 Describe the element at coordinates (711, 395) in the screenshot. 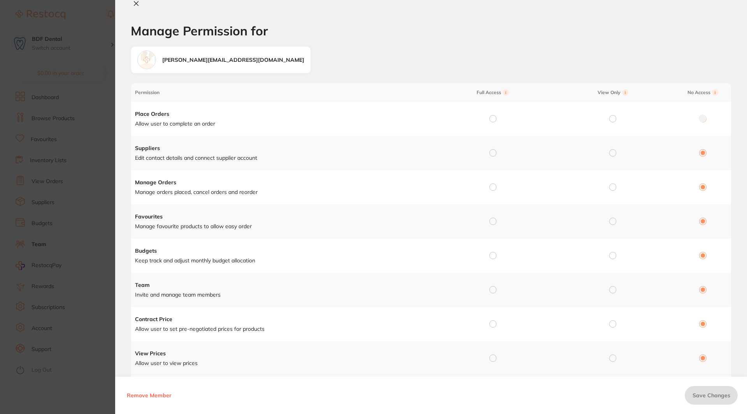

I see `button: Save Changes` at that location.